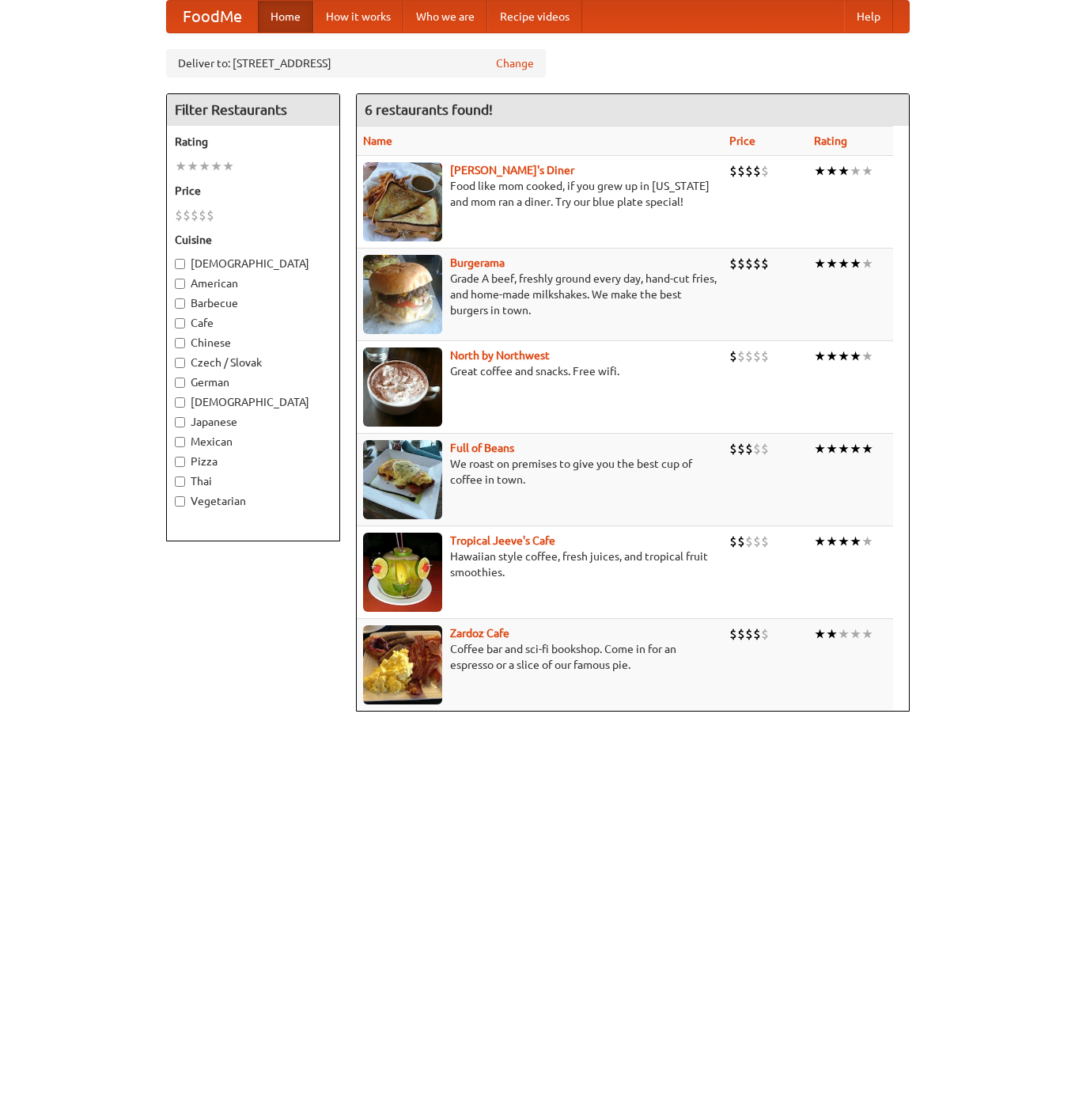 The width and height of the screenshot is (1075, 1120). I want to click on input: American, so click(180, 283).